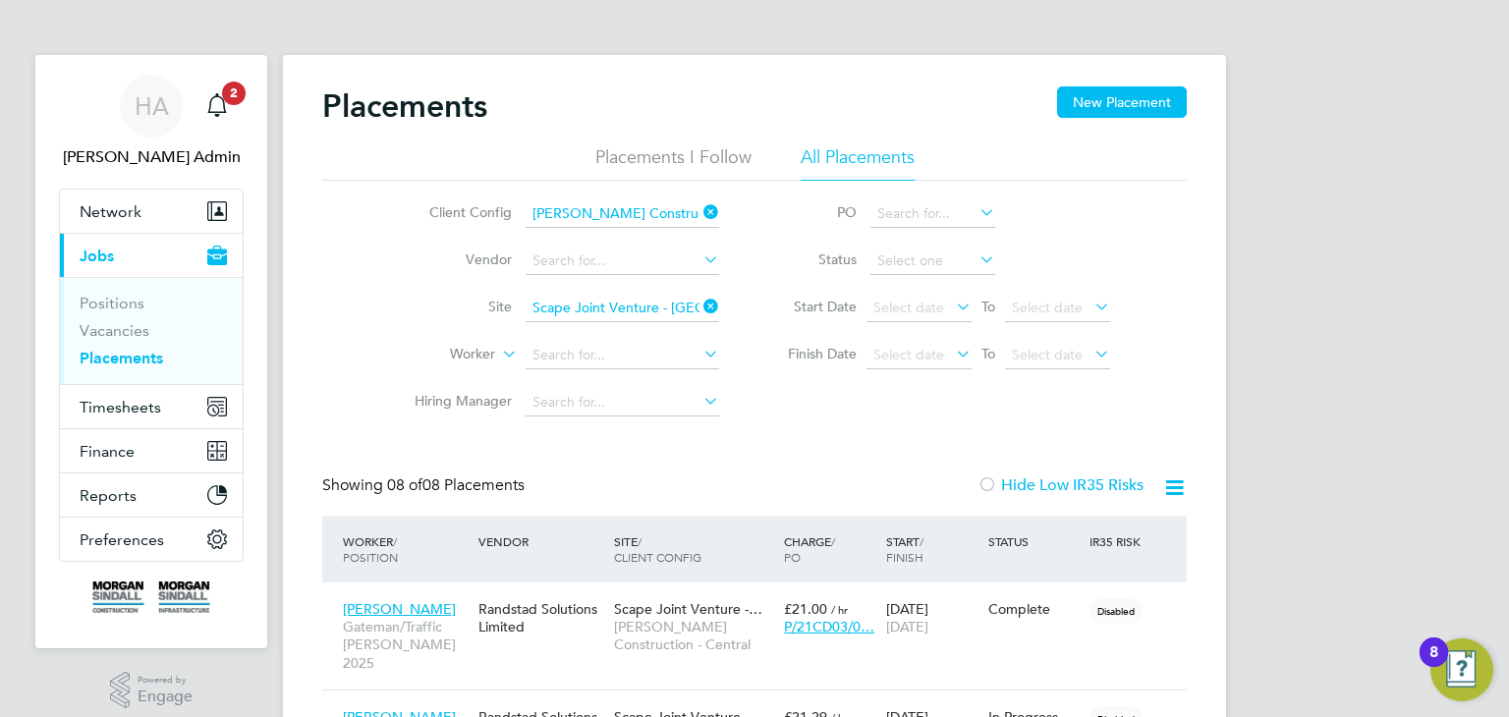 The height and width of the screenshot is (717, 1509). Describe the element at coordinates (234, 93) in the screenshot. I see `span: 2` at that location.